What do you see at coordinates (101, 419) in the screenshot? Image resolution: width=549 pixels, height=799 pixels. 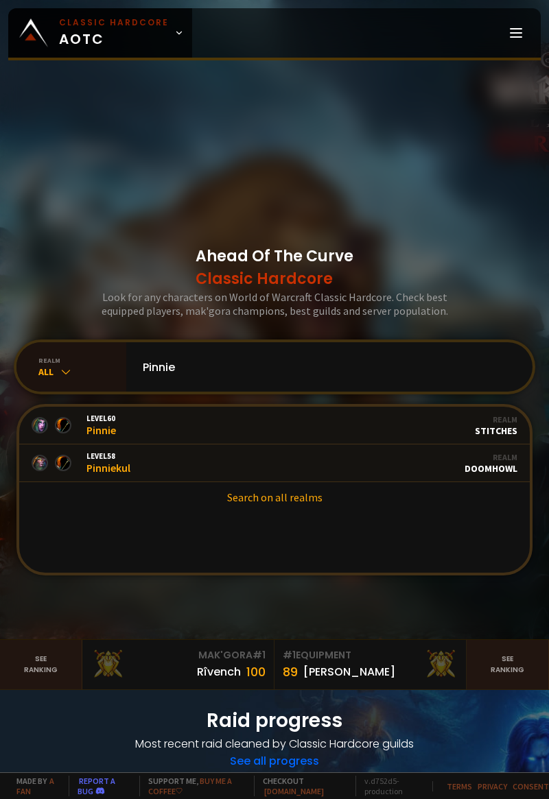 I see `span: Level 60` at bounding box center [101, 419].